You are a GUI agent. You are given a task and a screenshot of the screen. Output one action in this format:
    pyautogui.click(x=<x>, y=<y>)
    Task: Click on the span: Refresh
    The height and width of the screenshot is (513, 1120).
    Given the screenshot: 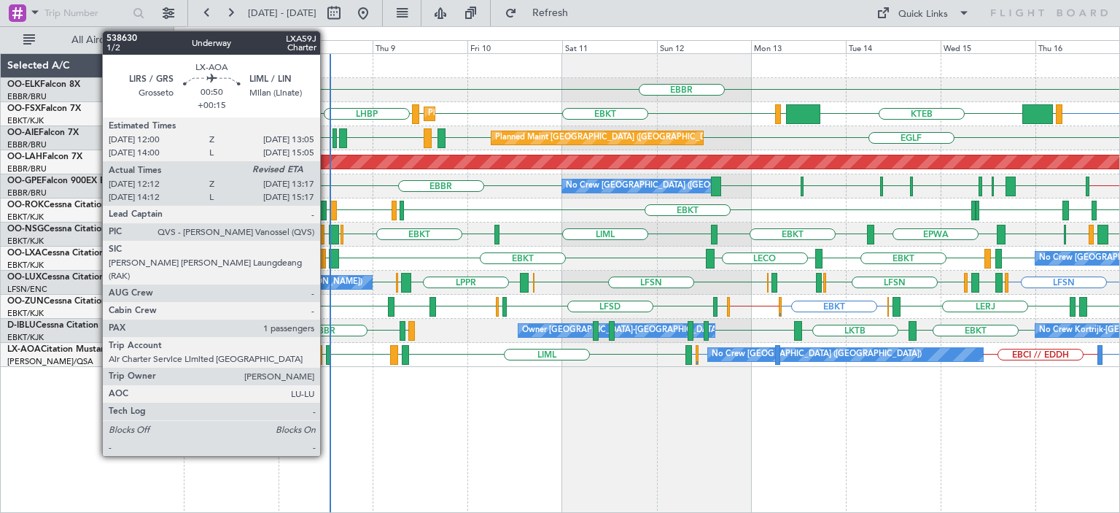 What is the action you would take?
    pyautogui.click(x=550, y=13)
    